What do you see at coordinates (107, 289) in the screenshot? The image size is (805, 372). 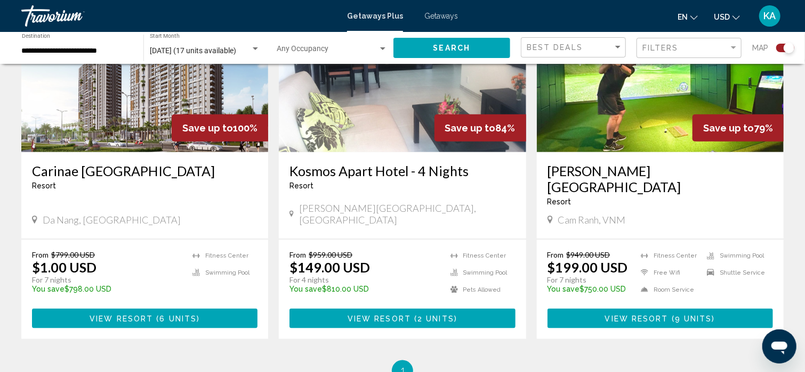 I see `p: $798.00 USD` at bounding box center [107, 289].